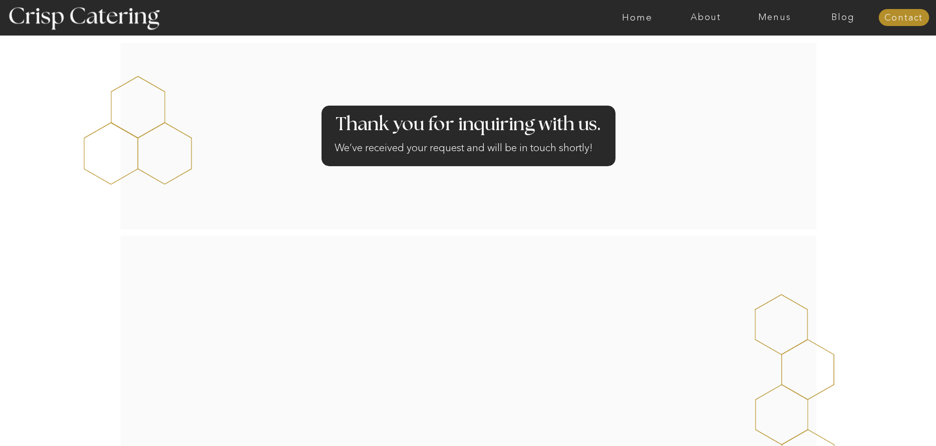 The width and height of the screenshot is (936, 446). Describe the element at coordinates (843, 18) in the screenshot. I see `a: Blog` at that location.